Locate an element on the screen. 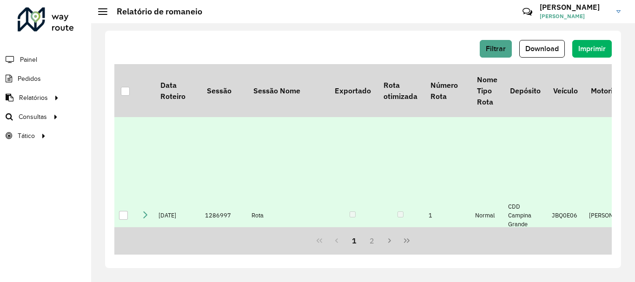 This screenshot has width=635, height=282. span: Relatórios is located at coordinates (33, 98).